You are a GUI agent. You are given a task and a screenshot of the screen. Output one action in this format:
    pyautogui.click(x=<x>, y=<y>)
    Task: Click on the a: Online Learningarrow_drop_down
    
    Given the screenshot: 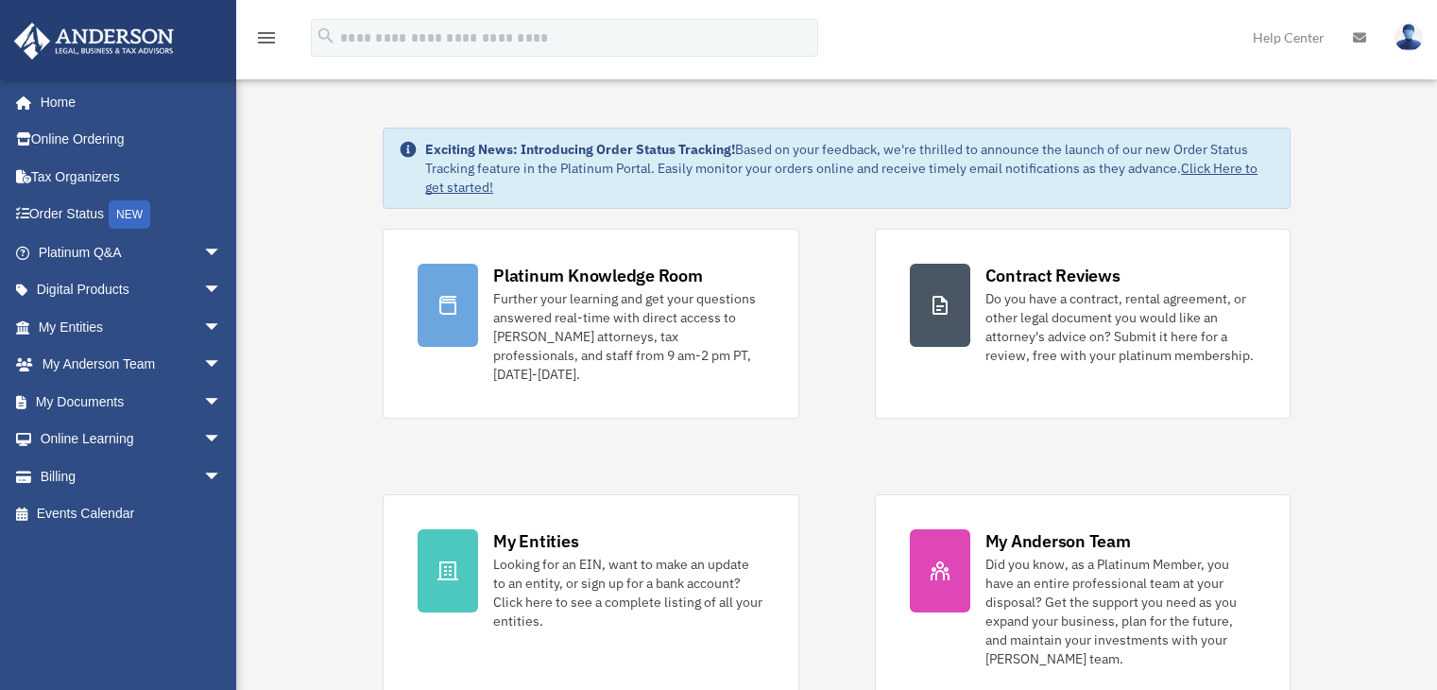 What is the action you would take?
    pyautogui.click(x=131, y=439)
    